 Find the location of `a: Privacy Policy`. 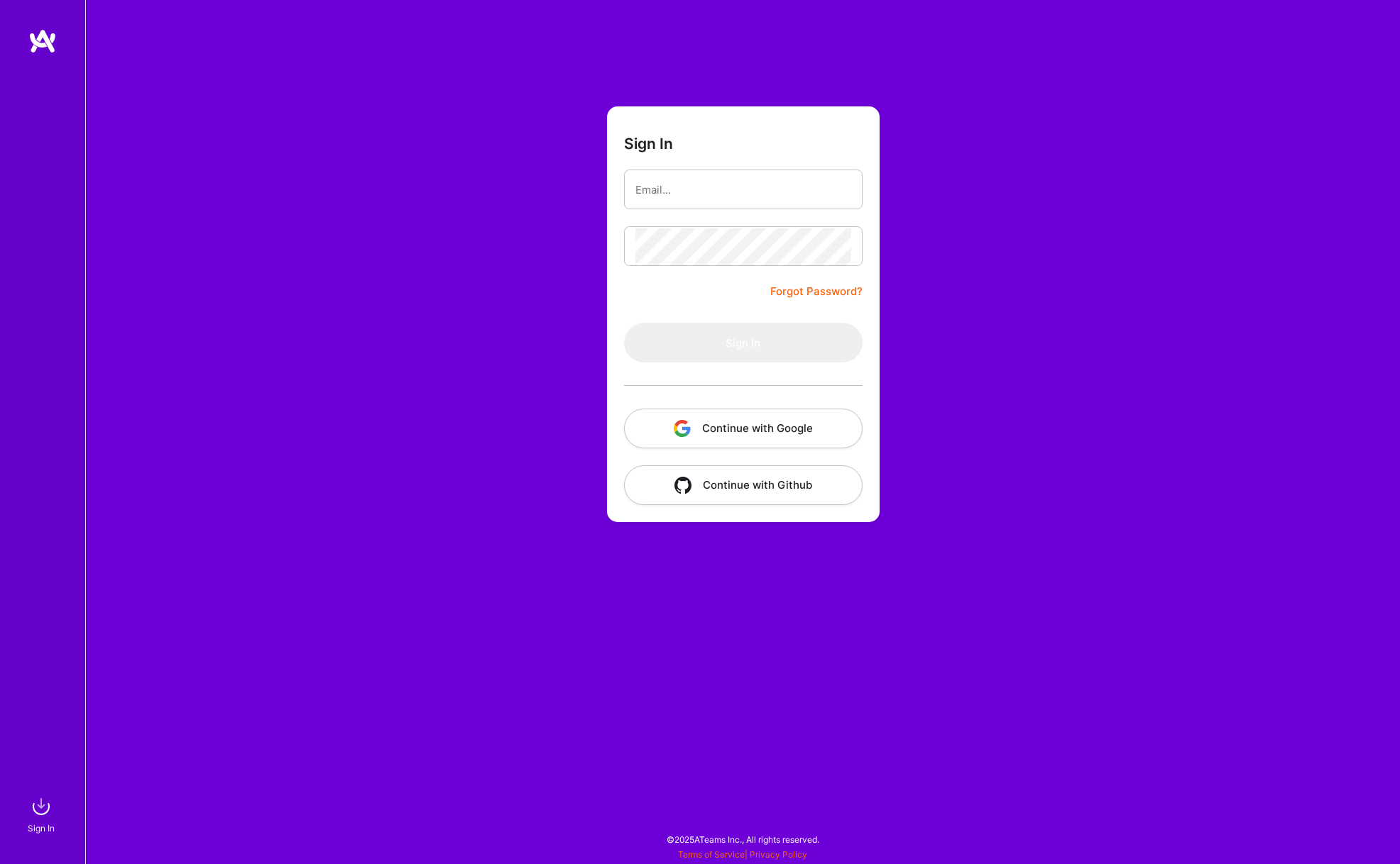

a: Privacy Policy is located at coordinates (778, 854).